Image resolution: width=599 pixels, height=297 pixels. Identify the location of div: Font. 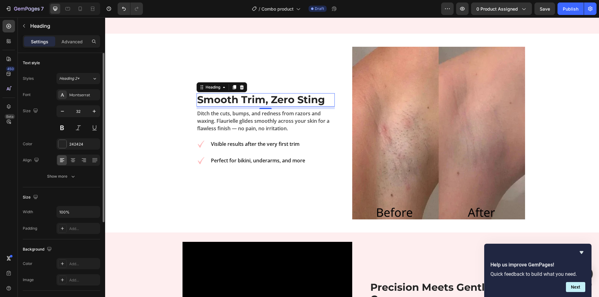
(27, 95).